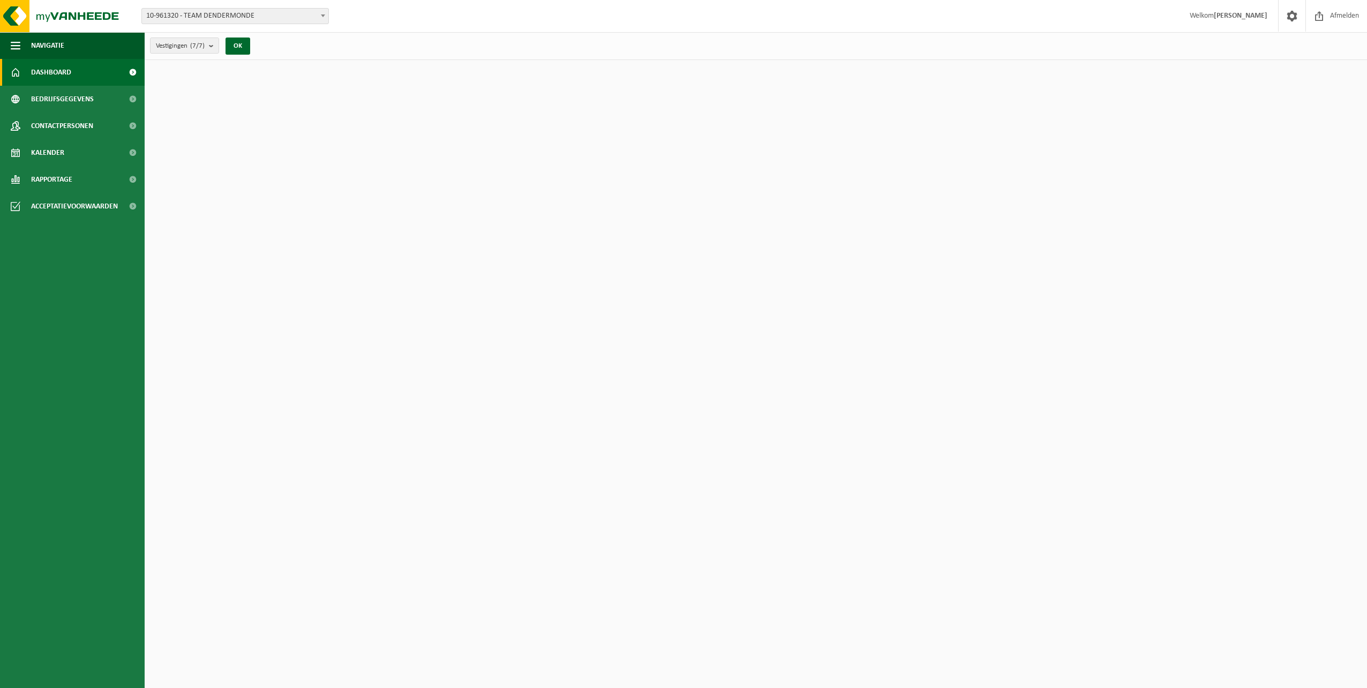 This screenshot has height=688, width=1367. Describe the element at coordinates (51, 179) in the screenshot. I see `span: Rapportage` at that location.